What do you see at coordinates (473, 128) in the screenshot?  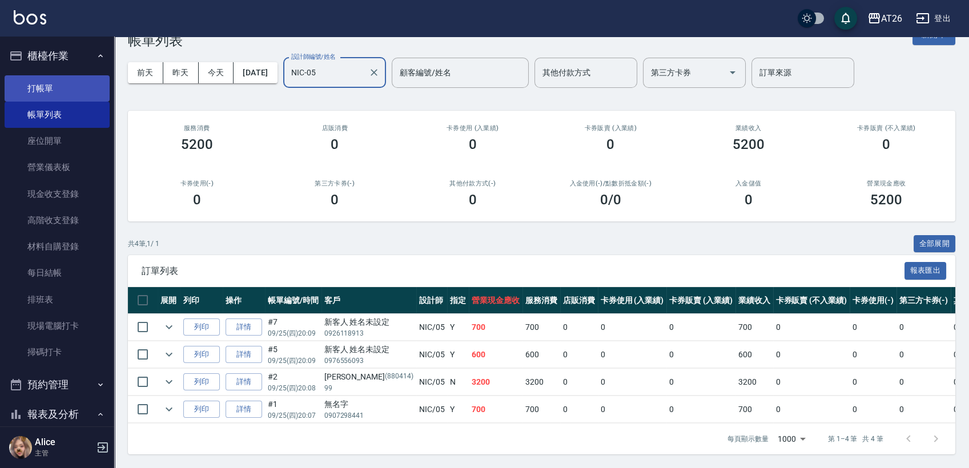 I see `h2: 卡券使用 (入業績)` at bounding box center [473, 128].